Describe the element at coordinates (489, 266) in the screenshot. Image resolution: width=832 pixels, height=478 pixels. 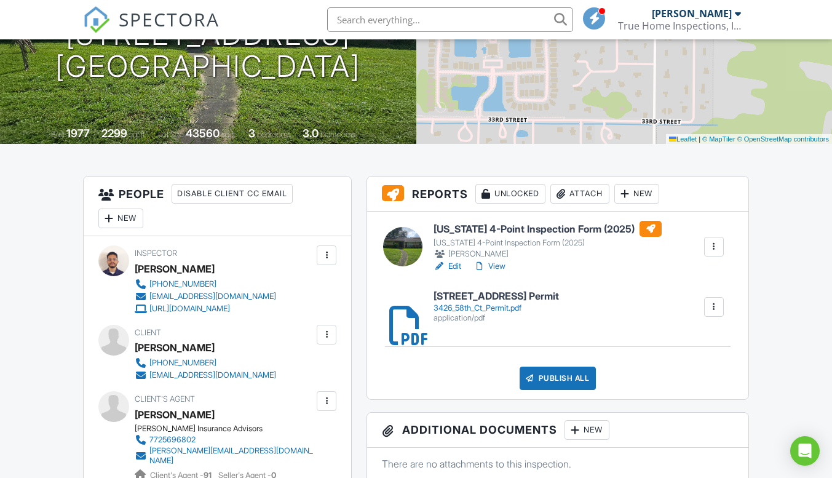
I see `a: View` at that location.